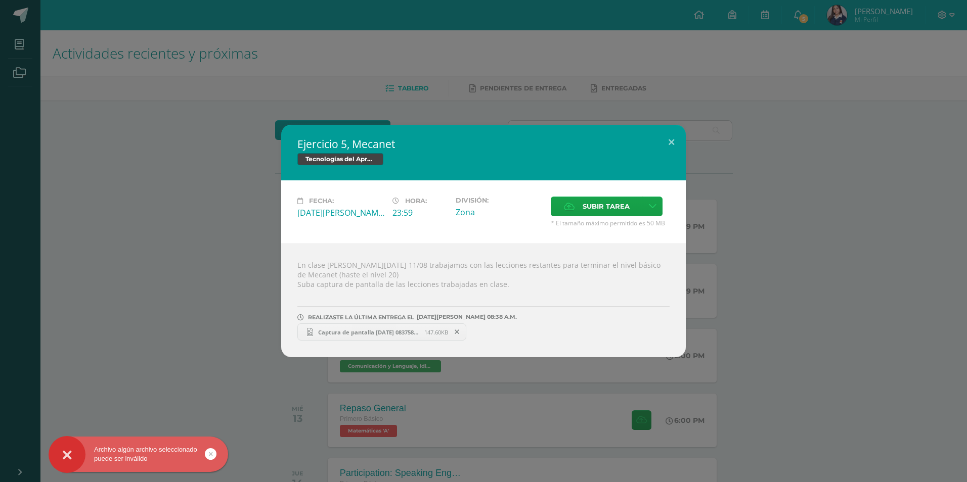 The height and width of the screenshot is (482, 967). What do you see at coordinates (499, 200) in the screenshot?
I see `label: División:` at bounding box center [499, 200].